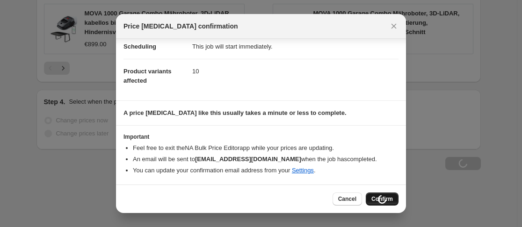 The image size is (522, 227). Describe the element at coordinates (394, 26) in the screenshot. I see `button: Close` at that location.